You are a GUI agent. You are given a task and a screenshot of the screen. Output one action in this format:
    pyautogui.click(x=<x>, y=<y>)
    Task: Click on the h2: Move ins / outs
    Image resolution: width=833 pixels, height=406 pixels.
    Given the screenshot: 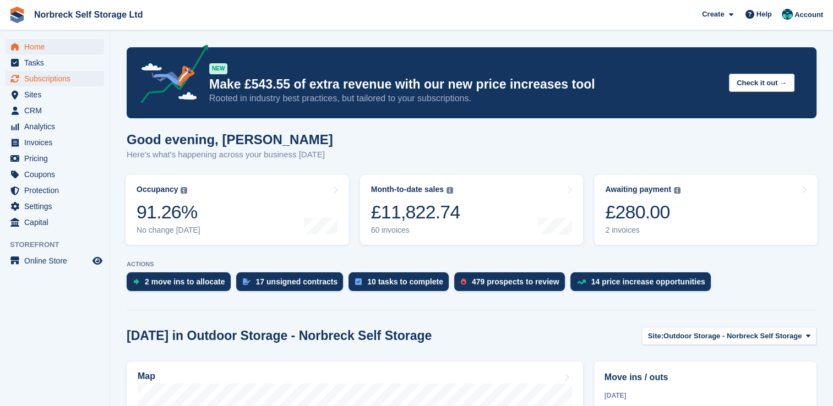 What is the action you would take?
    pyautogui.click(x=705, y=378)
    